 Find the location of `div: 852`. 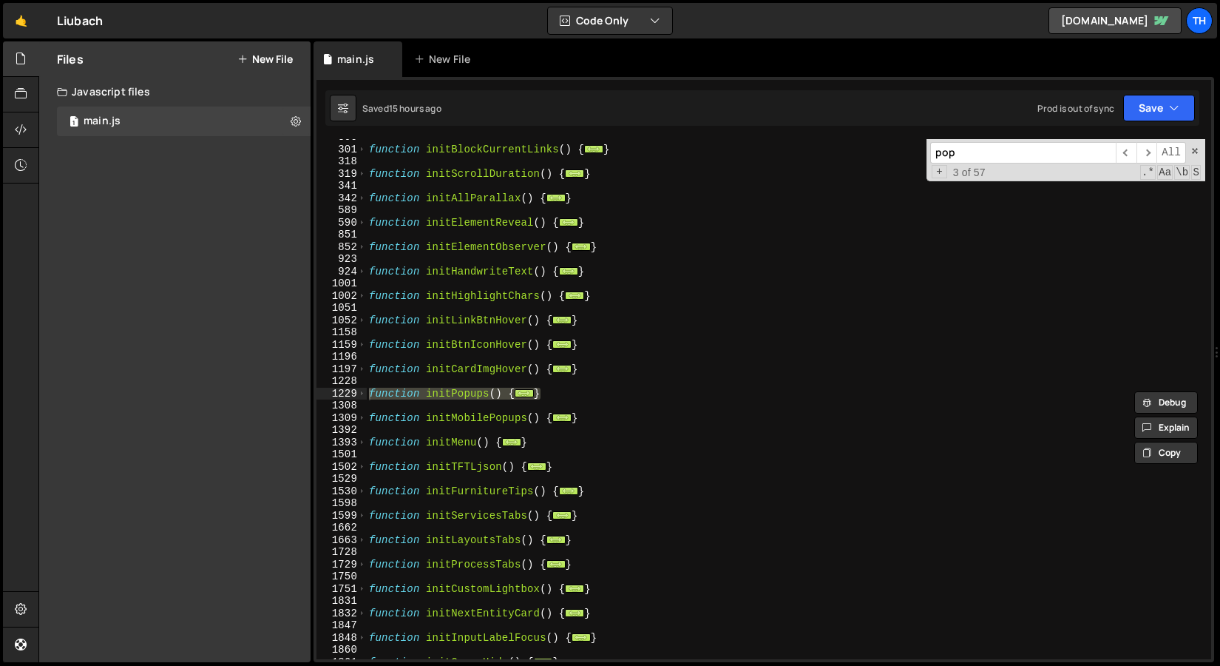

div: 852 is located at coordinates (342, 247).